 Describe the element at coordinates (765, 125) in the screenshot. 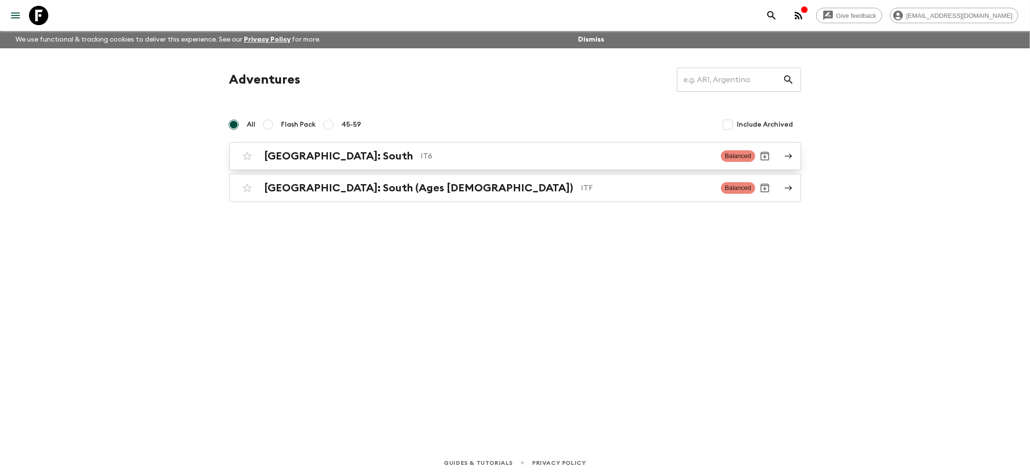

I see `span: Include Archived` at that location.